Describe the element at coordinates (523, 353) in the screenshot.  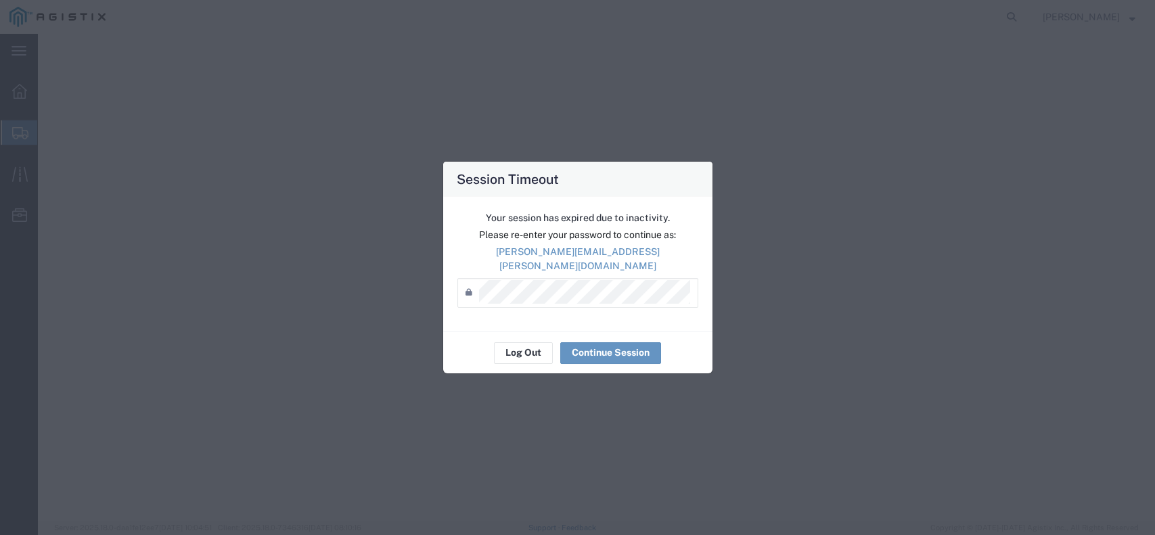
I see `button: Log Out` at that location.